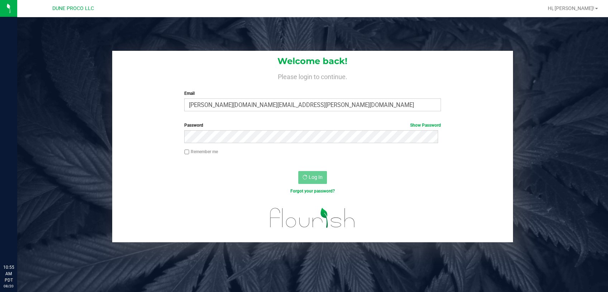  I want to click on span: DUNE PROCO LLC, so click(73, 8).